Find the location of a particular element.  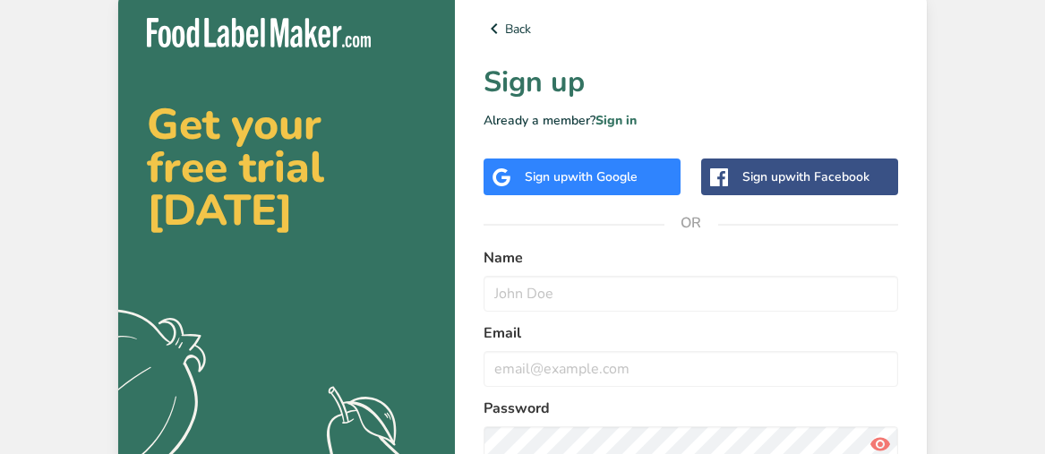

input: email@example.com is located at coordinates (691, 369).